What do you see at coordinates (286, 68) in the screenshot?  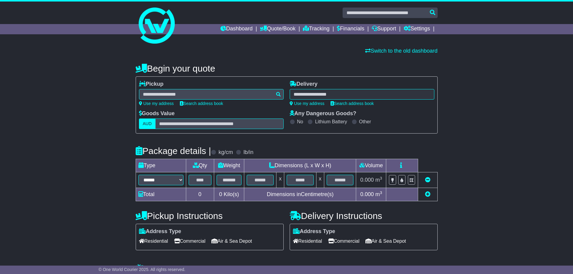 I see `h4: Begin your quote` at bounding box center [286, 68].